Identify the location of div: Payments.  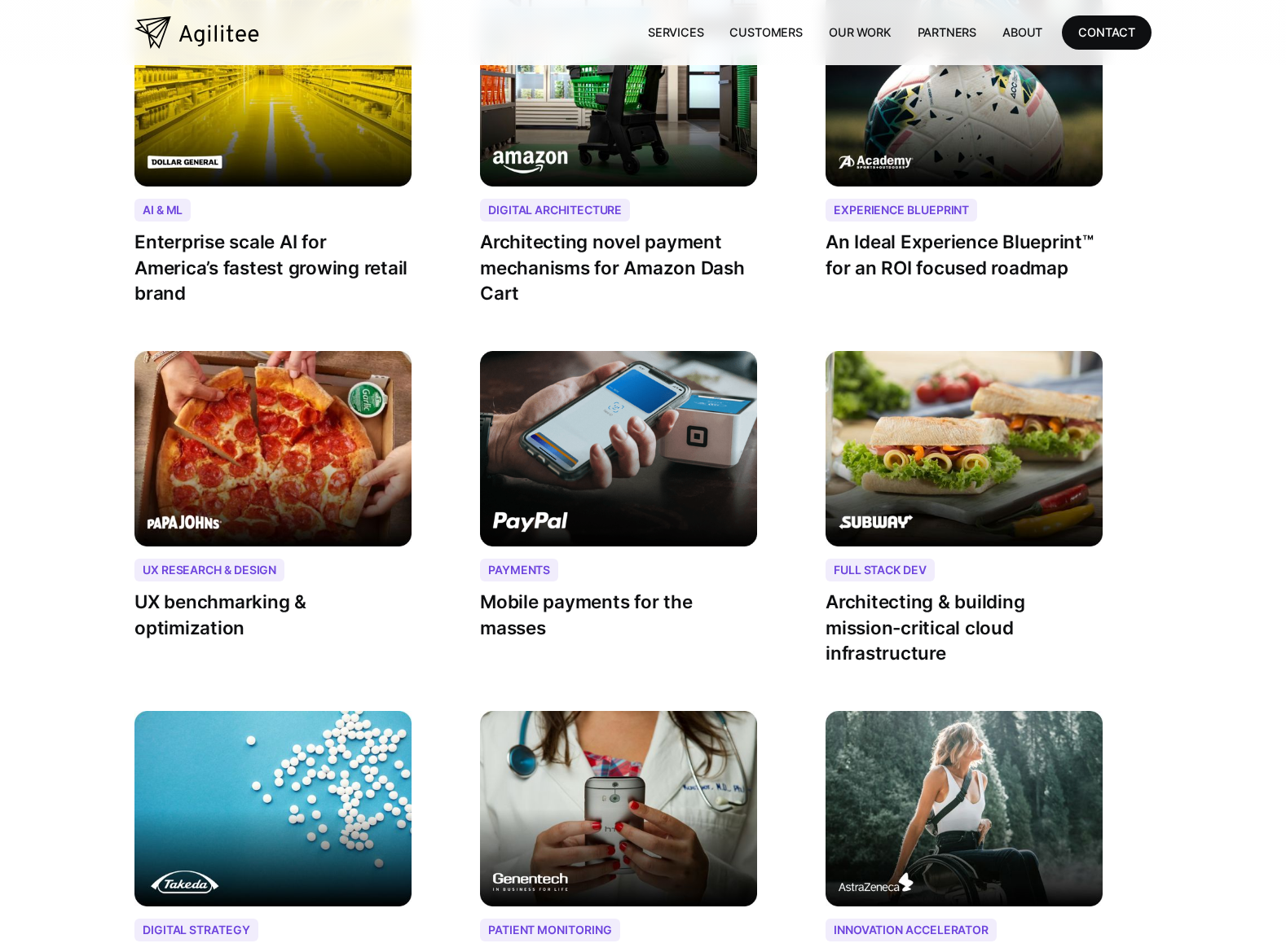
(519, 570).